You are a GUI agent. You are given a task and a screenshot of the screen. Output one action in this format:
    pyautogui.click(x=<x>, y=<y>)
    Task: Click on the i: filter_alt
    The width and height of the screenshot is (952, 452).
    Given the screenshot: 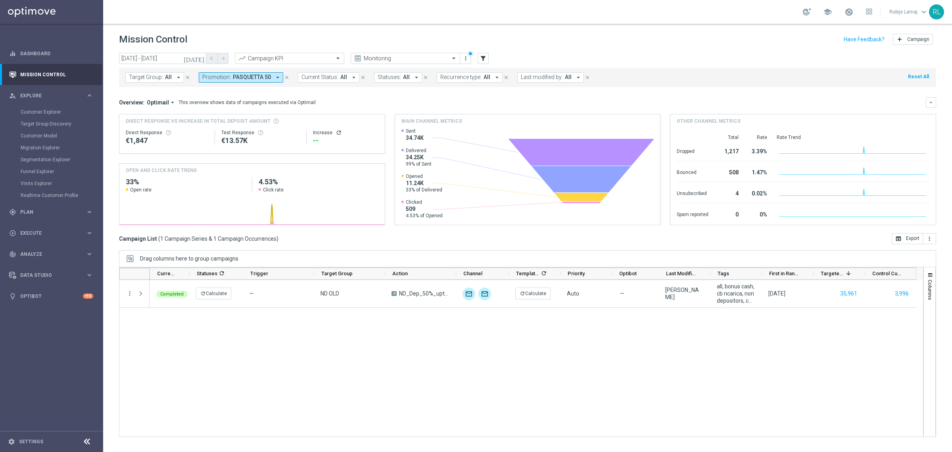 What is the action you would take?
    pyautogui.click(x=483, y=58)
    